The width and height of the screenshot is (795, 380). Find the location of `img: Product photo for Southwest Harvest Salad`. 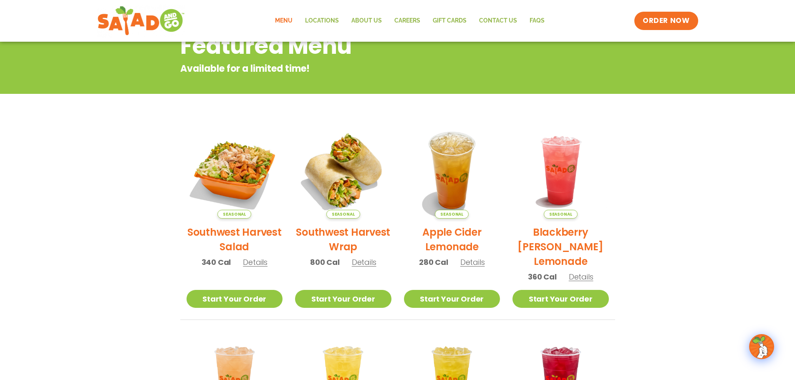

img: Product photo for Southwest Harvest Salad is located at coordinates (235, 170).